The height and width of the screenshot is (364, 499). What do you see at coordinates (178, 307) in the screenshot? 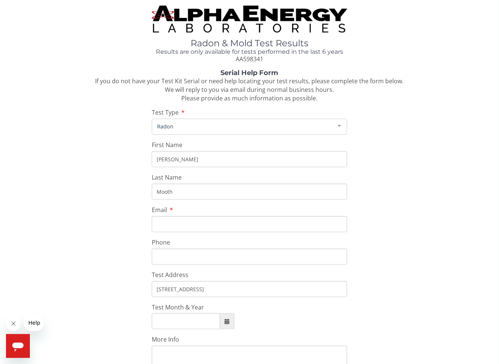
I see `span: Test Month & Year` at bounding box center [178, 307].